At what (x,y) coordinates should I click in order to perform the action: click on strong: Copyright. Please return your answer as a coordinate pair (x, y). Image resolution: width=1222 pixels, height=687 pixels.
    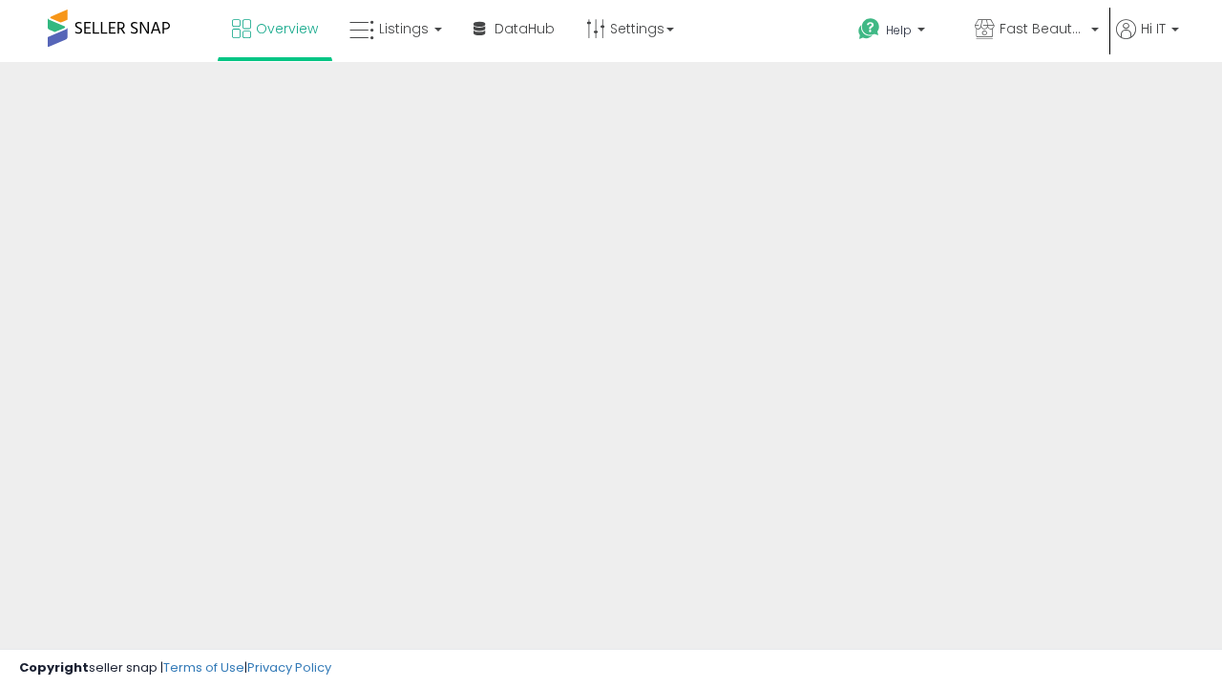
    Looking at the image, I should click on (53, 667).